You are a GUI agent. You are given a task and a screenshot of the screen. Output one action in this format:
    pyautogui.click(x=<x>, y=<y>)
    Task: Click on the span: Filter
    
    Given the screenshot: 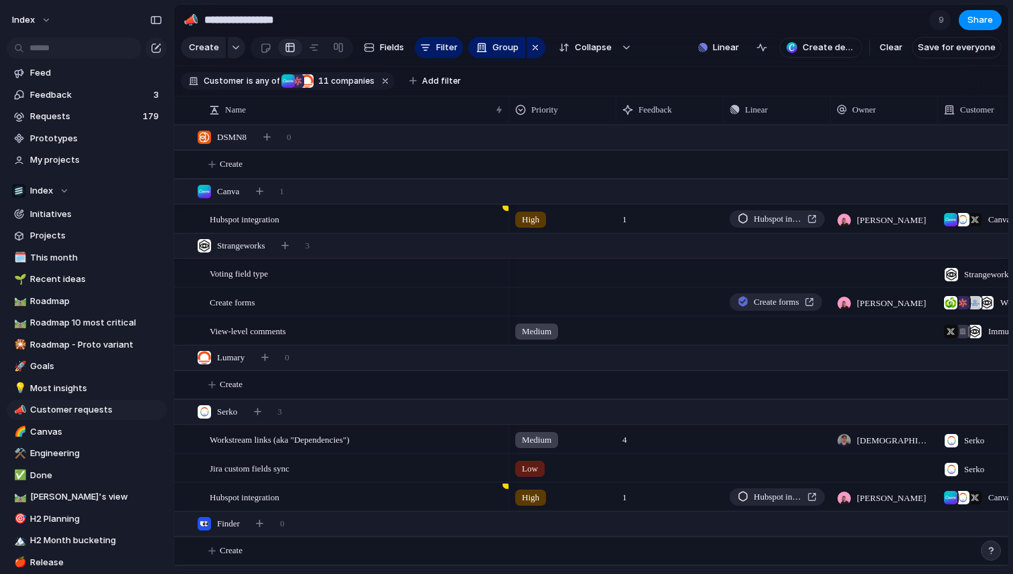 What is the action you would take?
    pyautogui.click(x=447, y=48)
    